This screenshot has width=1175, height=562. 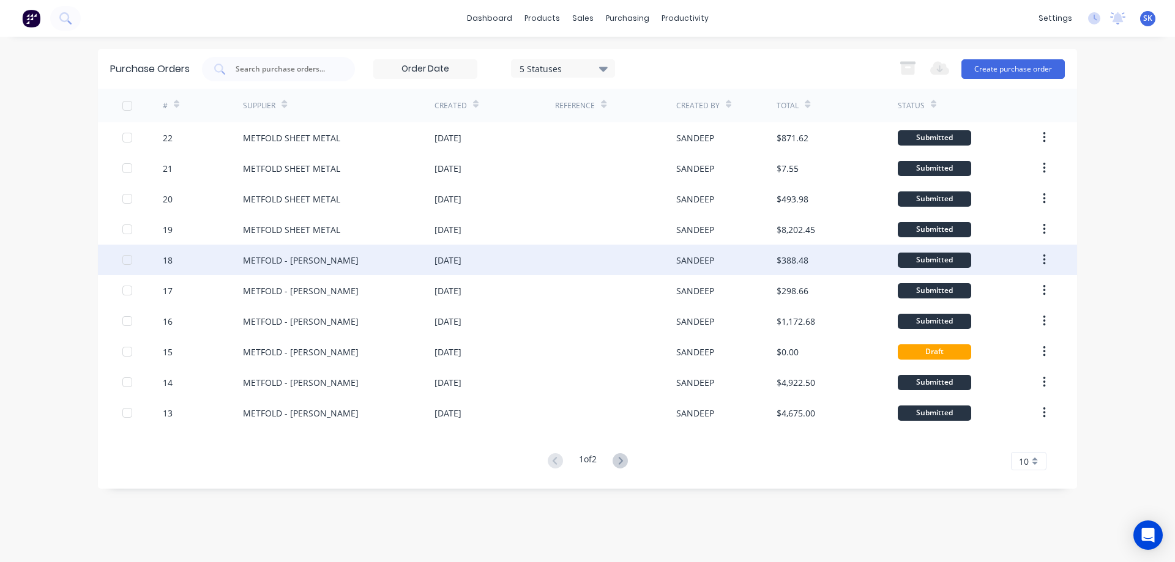 What do you see at coordinates (787, 168) in the screenshot?
I see `div: $7.55` at bounding box center [787, 168].